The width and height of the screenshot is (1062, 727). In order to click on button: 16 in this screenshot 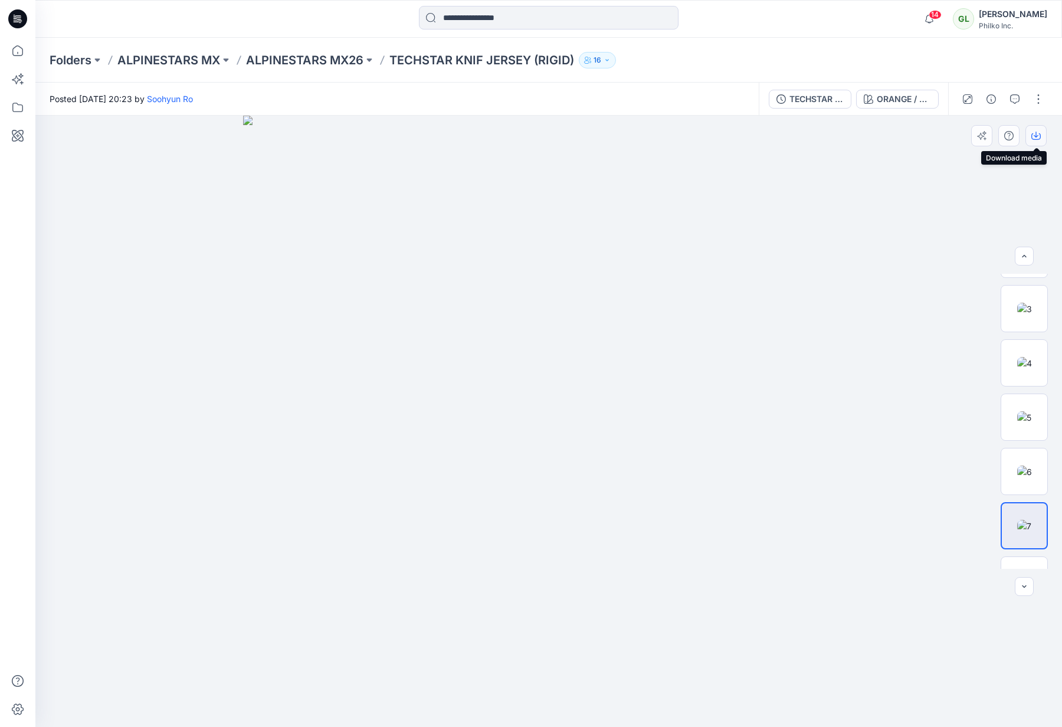, I will do `click(597, 60)`.